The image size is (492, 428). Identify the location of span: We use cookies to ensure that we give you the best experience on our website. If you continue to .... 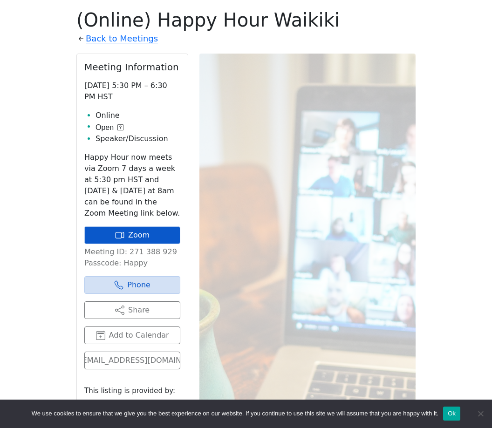
(235, 414).